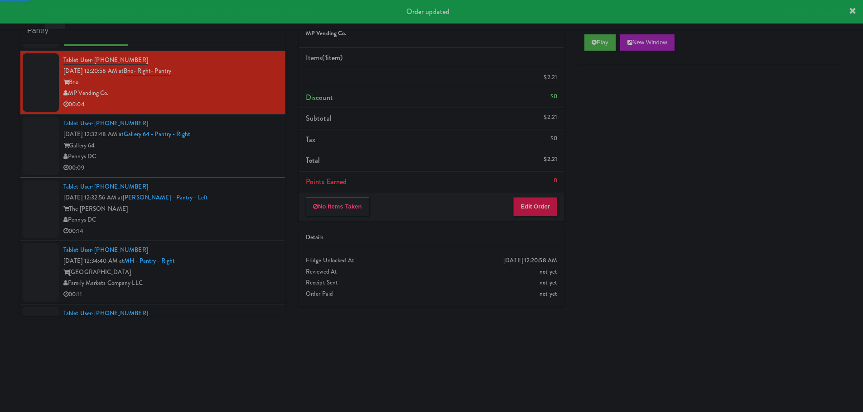  I want to click on div: 00:04, so click(171, 105).